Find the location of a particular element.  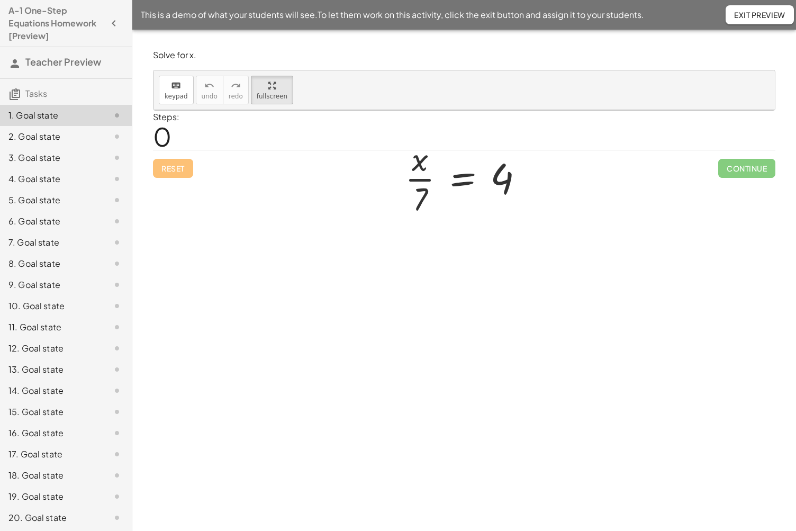

button: undoundo is located at coordinates (210, 90).